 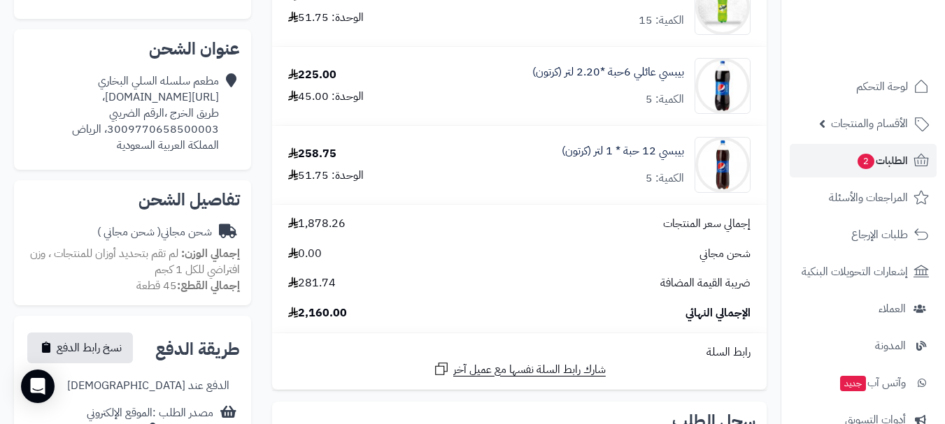 I want to click on span: 0.00, so click(x=305, y=254).